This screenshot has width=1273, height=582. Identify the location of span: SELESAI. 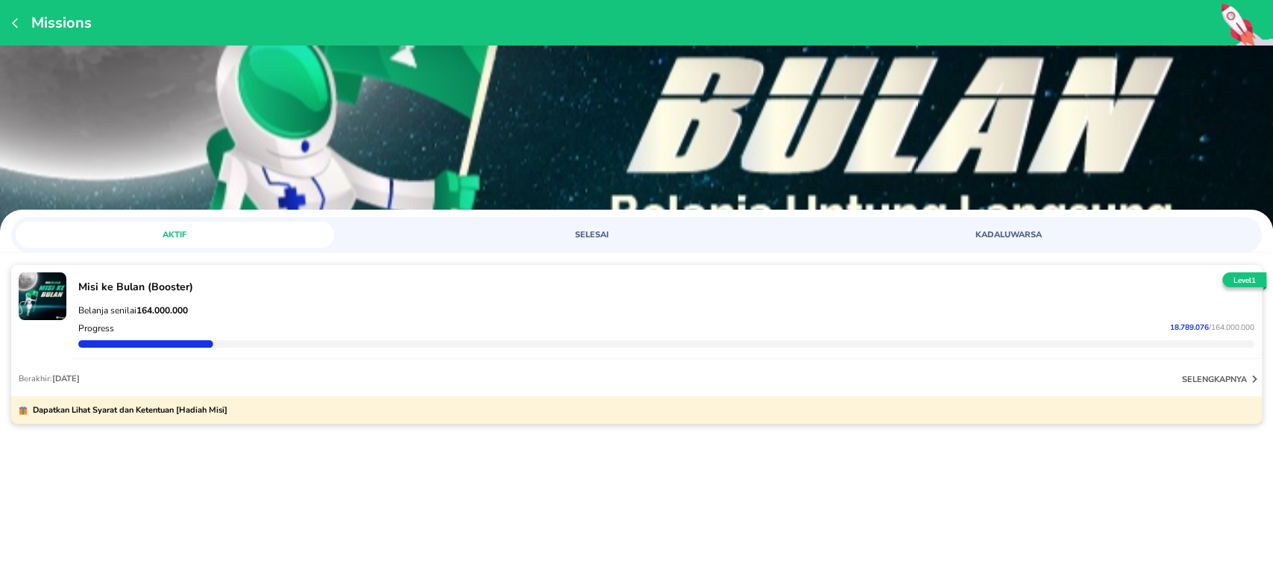
(591, 234).